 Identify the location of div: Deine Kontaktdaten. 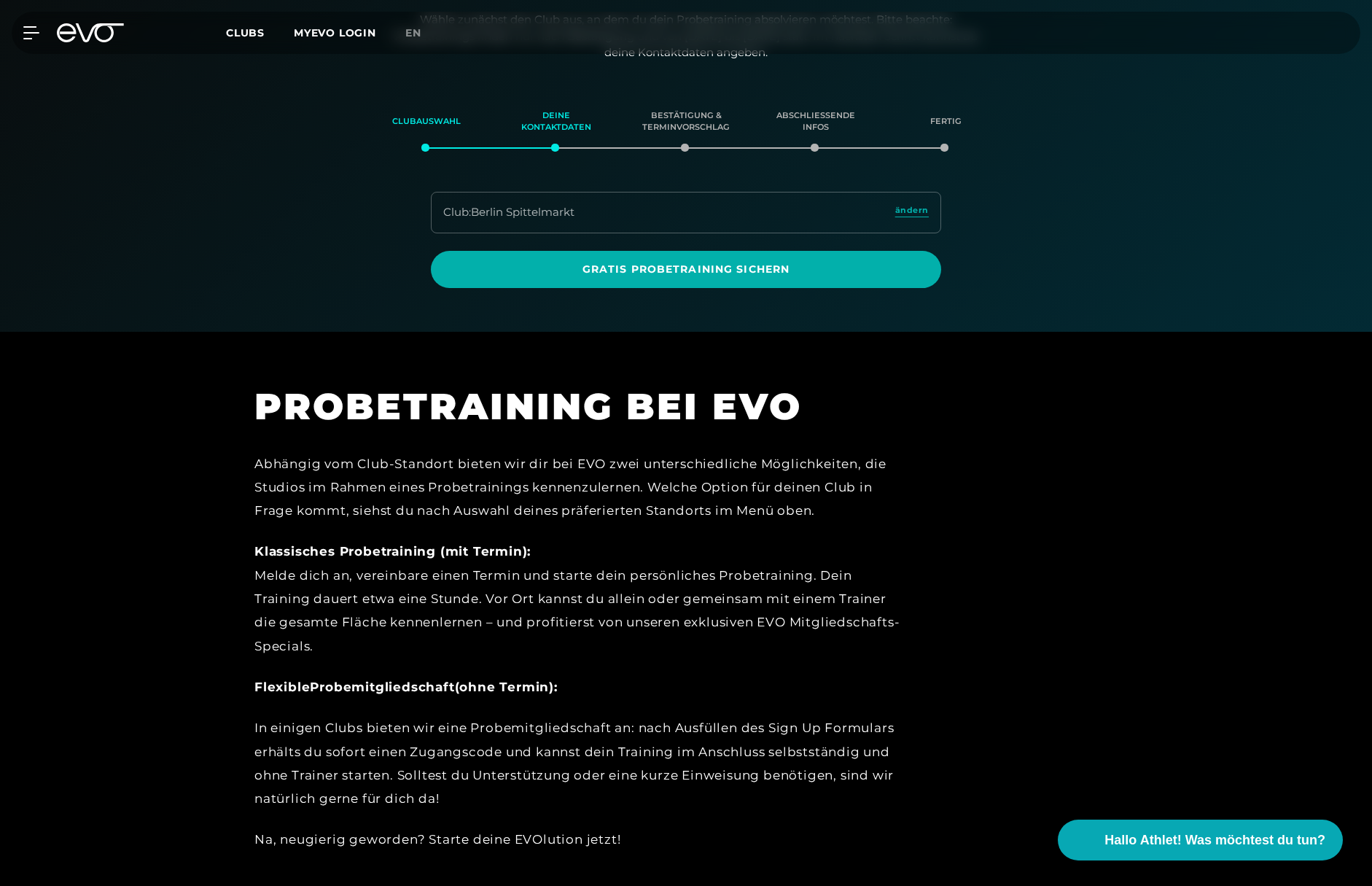
(556, 122).